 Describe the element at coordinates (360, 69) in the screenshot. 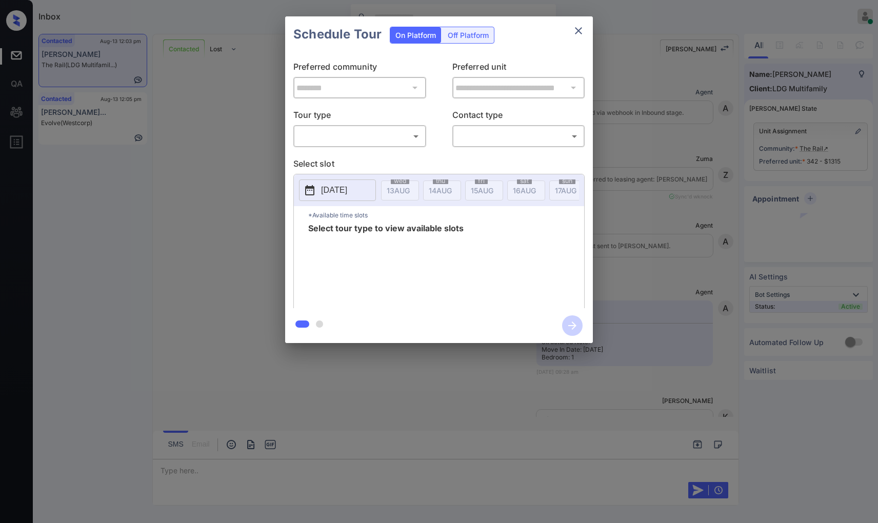

I see `p: Preferred community` at that location.